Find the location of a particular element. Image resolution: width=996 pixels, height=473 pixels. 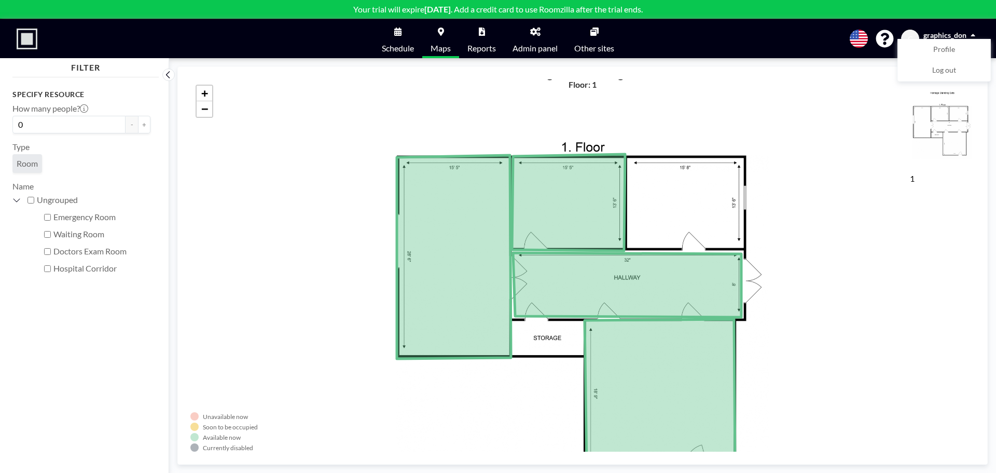

a: Maps is located at coordinates (440, 38).